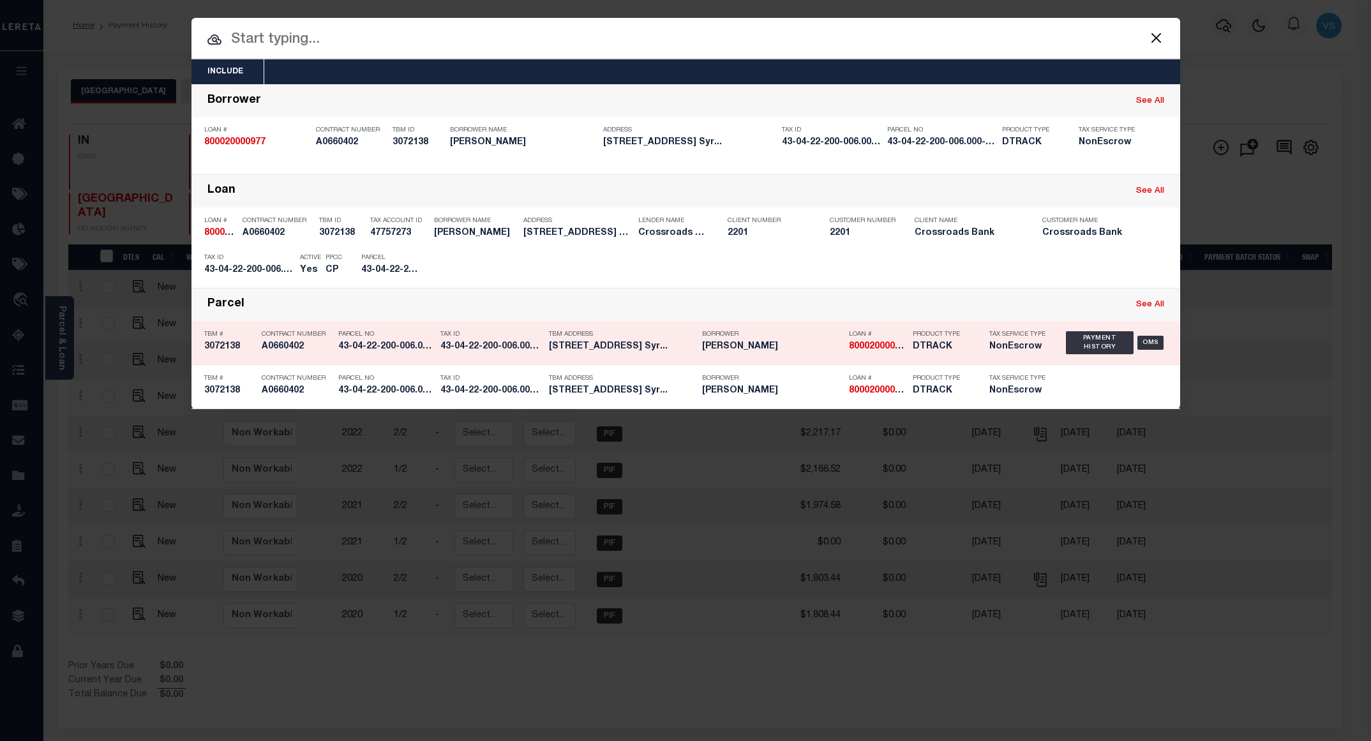 The image size is (1371, 741). Describe the element at coordinates (310, 270) in the screenshot. I see `h5: Yes` at that location.